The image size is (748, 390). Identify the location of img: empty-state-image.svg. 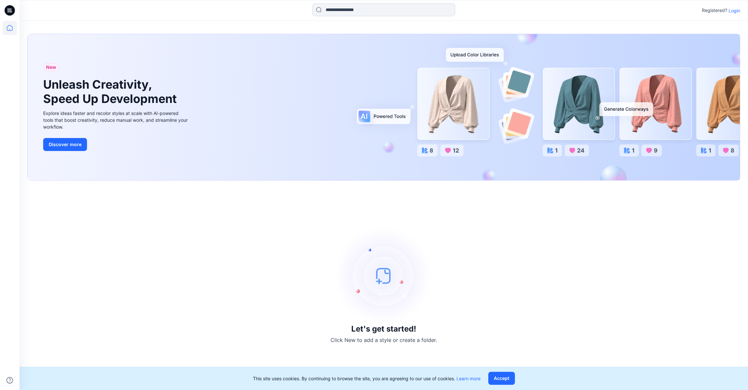
(384, 275).